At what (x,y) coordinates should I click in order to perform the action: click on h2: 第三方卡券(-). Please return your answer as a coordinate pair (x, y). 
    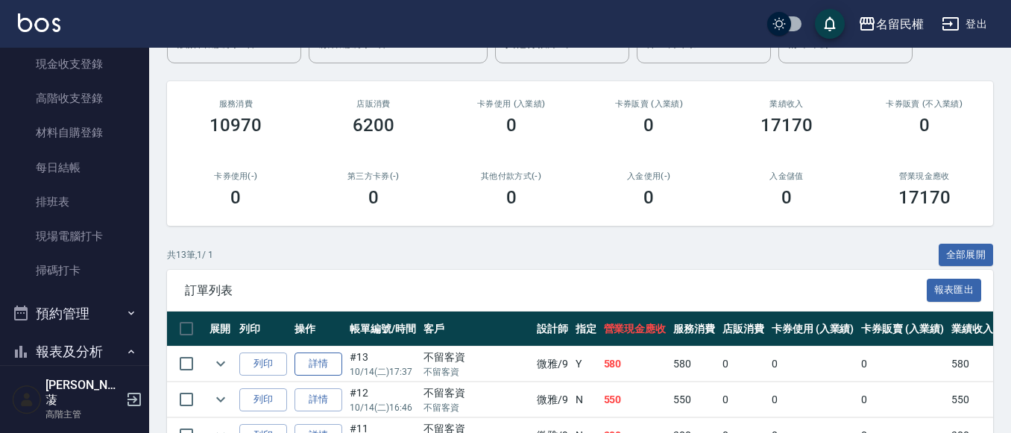
    Looking at the image, I should click on (373, 176).